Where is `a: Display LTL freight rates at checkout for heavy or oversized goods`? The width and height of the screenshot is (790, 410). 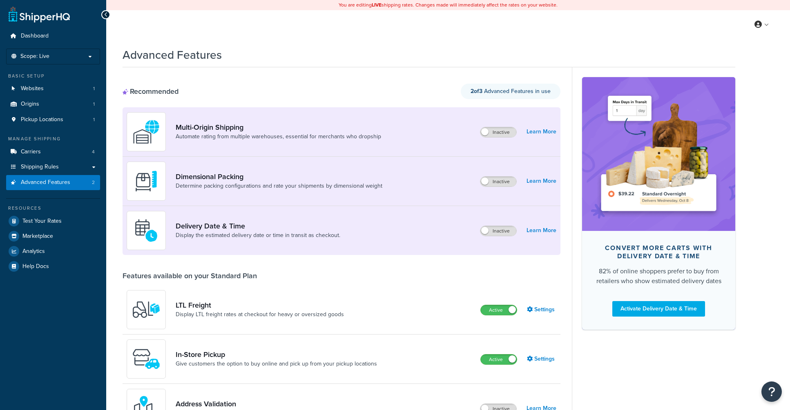
a: Display LTL freight rates at checkout for heavy or oversized goods is located at coordinates (260, 315).